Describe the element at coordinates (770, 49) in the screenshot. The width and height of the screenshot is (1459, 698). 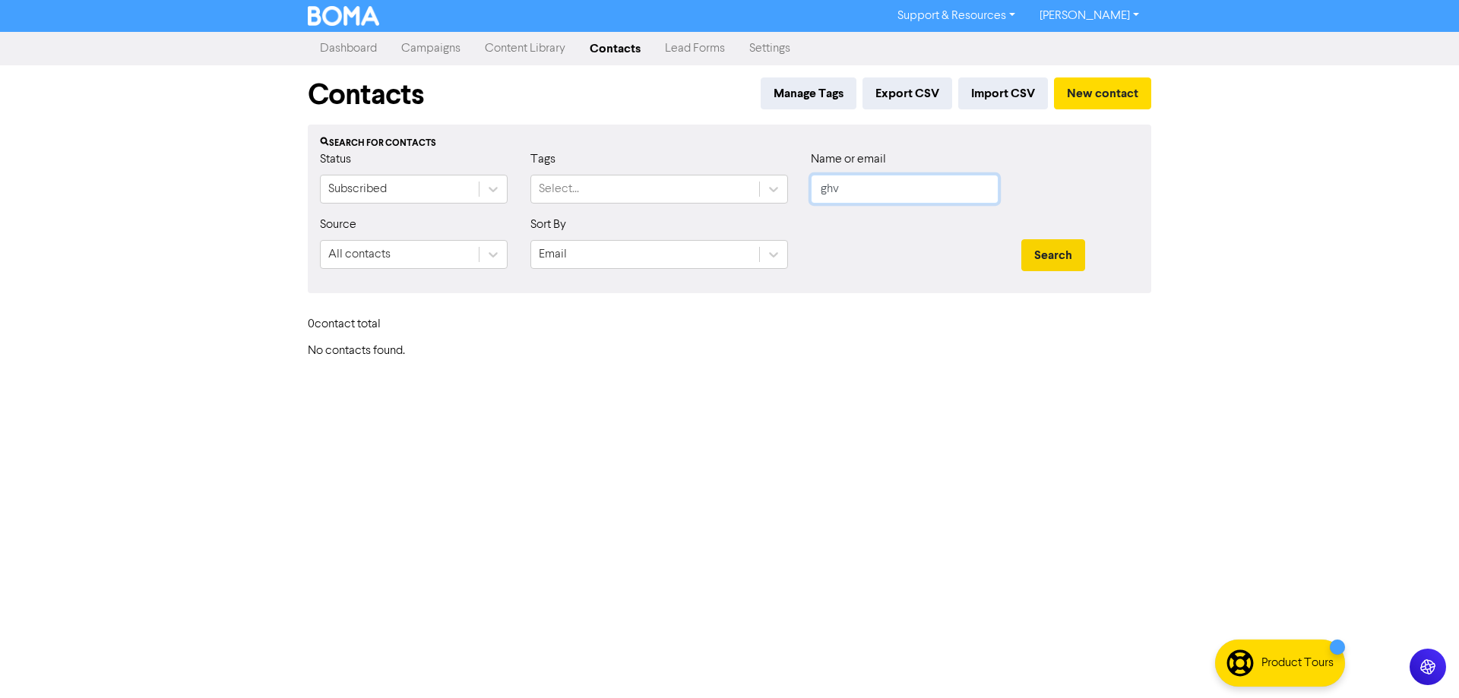
I see `a: Settings` at that location.